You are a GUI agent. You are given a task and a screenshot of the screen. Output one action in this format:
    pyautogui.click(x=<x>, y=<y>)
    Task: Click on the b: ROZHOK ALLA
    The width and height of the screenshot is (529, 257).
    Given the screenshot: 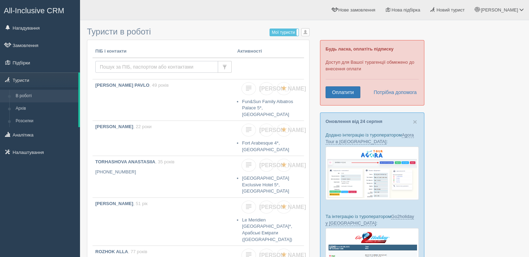 What is the action you would take?
    pyautogui.click(x=112, y=251)
    